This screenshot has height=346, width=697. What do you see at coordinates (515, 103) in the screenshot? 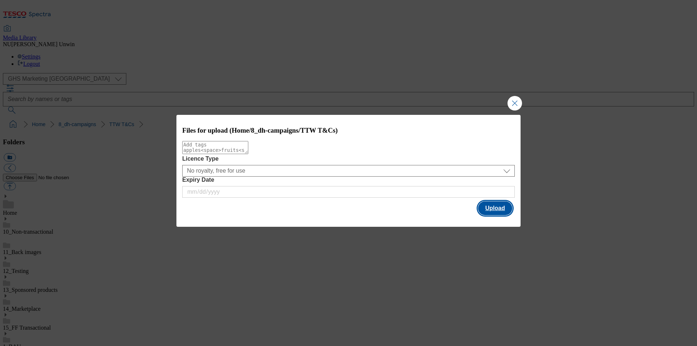
I see `button: Close Modal` at bounding box center [515, 103].